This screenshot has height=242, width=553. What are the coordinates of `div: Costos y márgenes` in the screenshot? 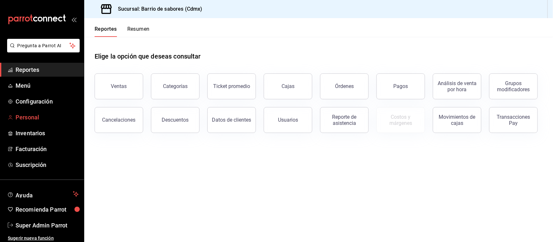 It's located at (400, 120).